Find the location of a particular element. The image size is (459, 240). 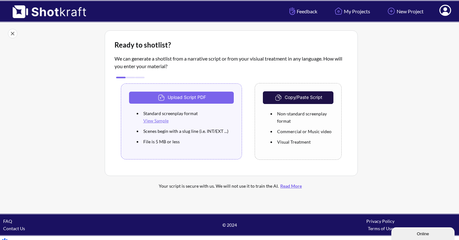

a: New Project is located at coordinates (405, 11).